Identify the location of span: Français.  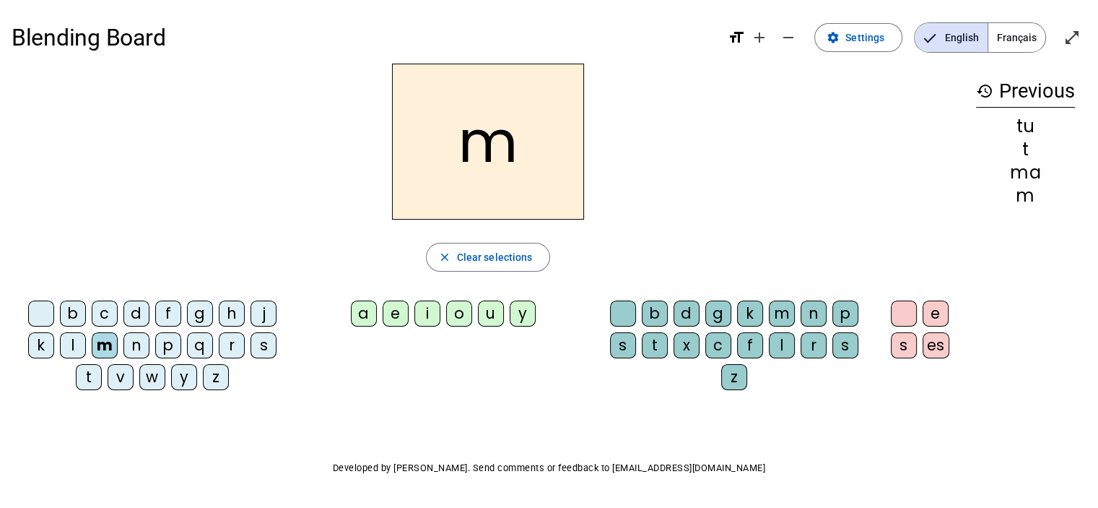
(1017, 38).